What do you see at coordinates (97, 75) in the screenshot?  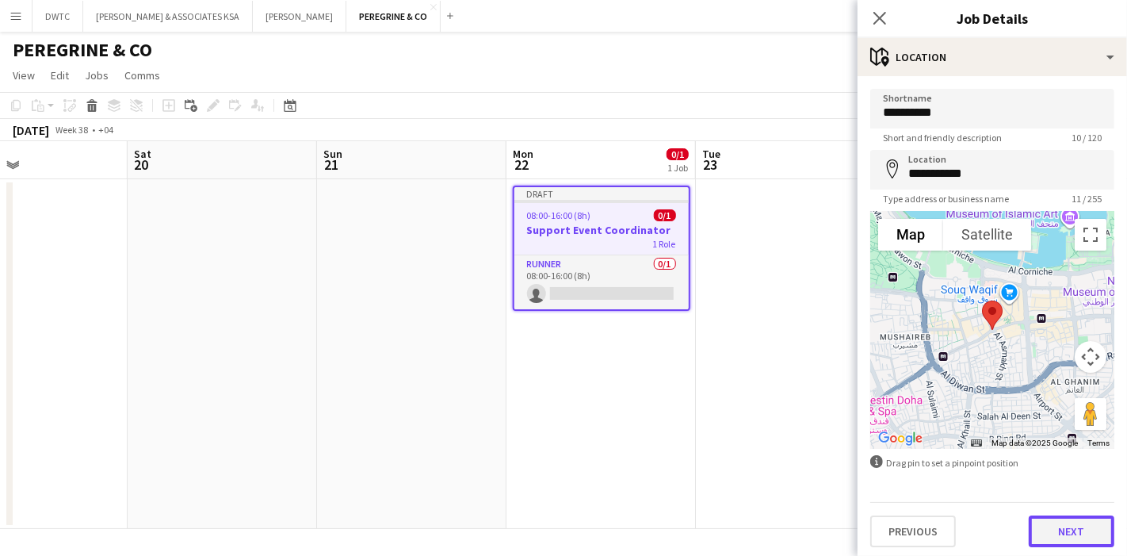 I see `span: Jobs` at bounding box center [97, 75].